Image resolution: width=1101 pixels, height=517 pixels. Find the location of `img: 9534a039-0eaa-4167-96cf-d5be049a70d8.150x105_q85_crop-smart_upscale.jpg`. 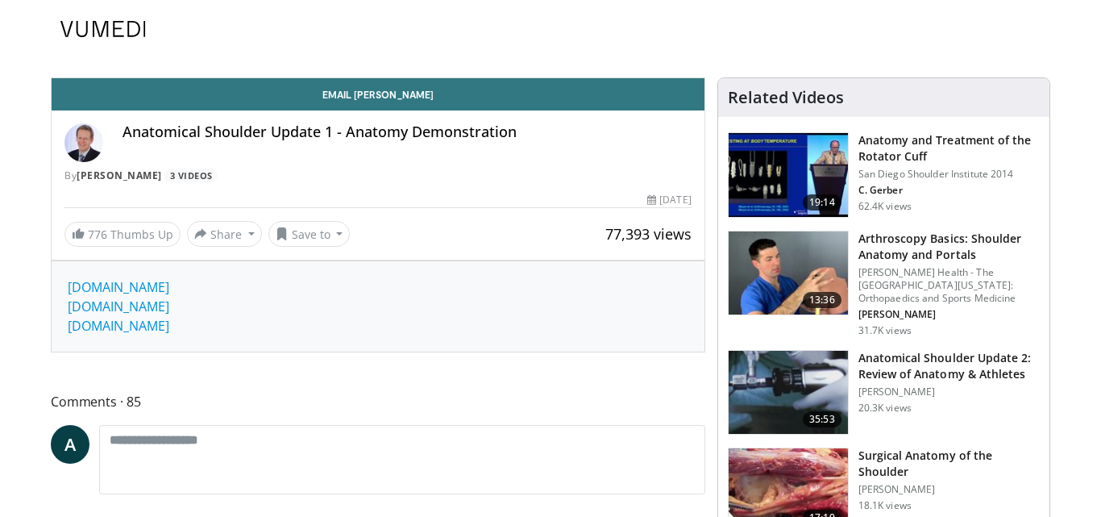

img: 9534a039-0eaa-4167-96cf-d5be049a70d8.150x105_q85_crop-smart_upscale.jpg is located at coordinates (789, 273).